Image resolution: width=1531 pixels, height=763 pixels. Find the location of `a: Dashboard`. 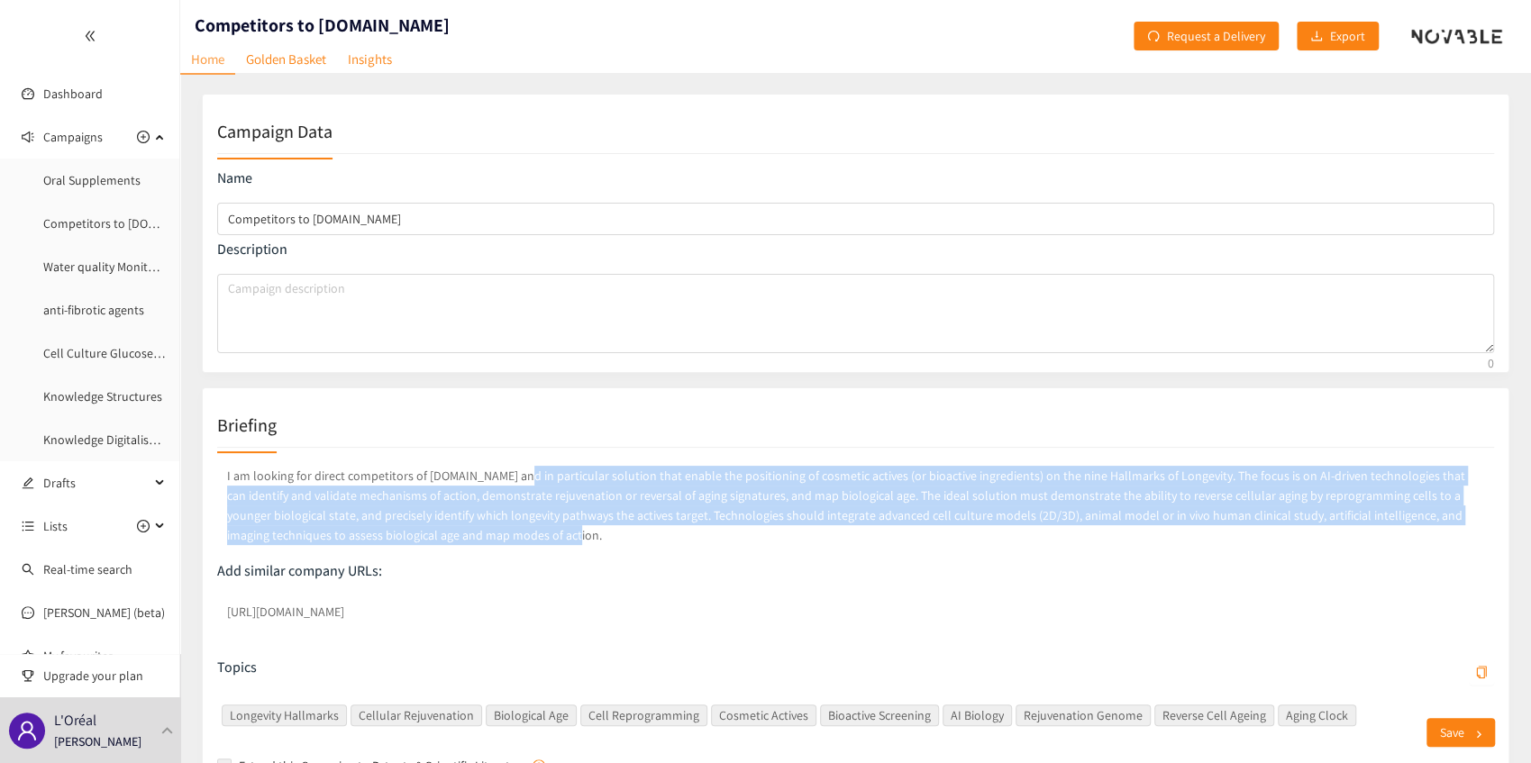

a: Dashboard is located at coordinates (73, 94).